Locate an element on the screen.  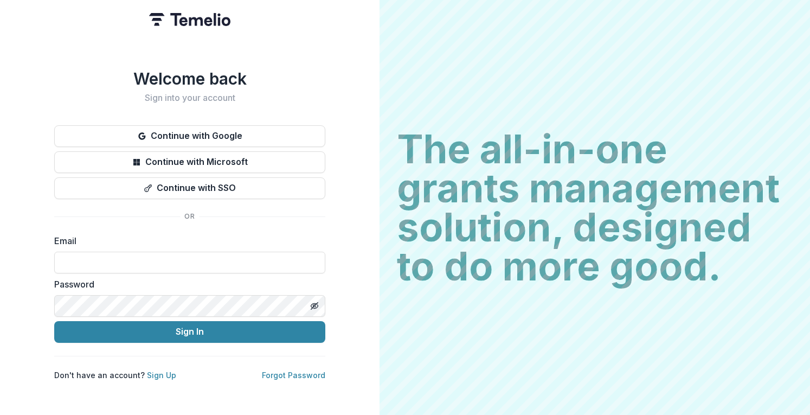
p: Don't have an account? is located at coordinates (115, 375).